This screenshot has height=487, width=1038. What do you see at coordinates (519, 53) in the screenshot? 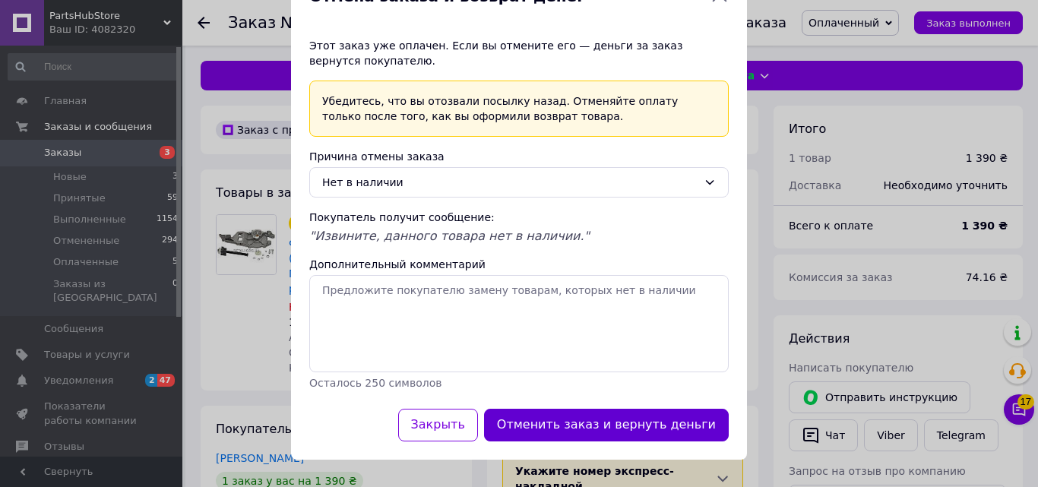
I see `div: Этот заказ уже оплачен. Если вы отмените его — деньги за заказ вернутся покупателю.` at bounding box center [519, 53].